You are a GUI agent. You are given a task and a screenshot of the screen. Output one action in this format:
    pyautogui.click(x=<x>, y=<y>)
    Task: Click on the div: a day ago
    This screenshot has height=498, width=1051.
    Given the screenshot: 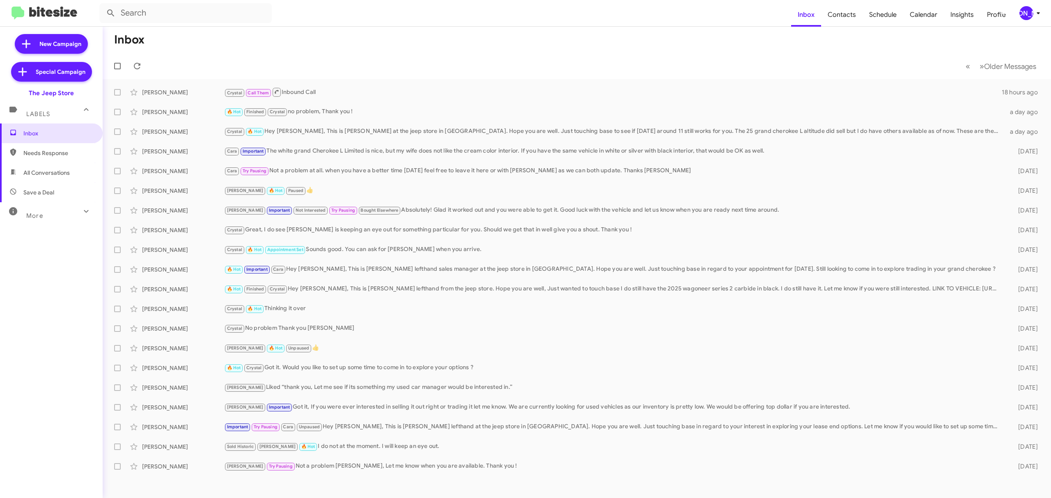 What is the action you would take?
    pyautogui.click(x=1023, y=112)
    